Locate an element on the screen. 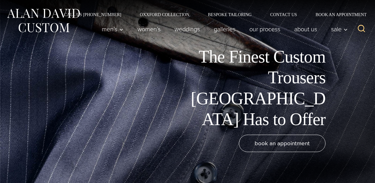 The width and height of the screenshot is (375, 183). span: Men’s is located at coordinates (113, 29).